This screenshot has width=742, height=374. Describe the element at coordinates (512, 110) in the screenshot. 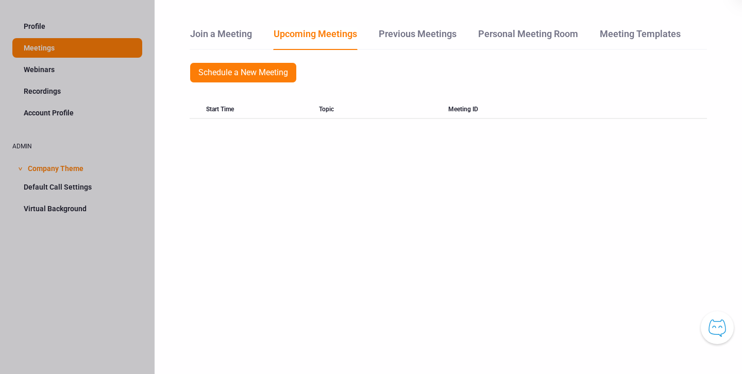

I see `div: Meeting ID` at that location.